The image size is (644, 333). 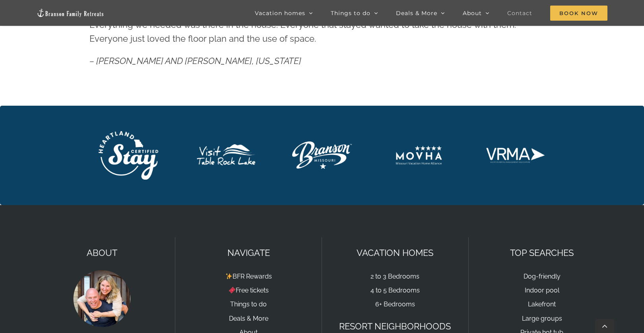 What do you see at coordinates (542, 253) in the screenshot?
I see `p: TOP SEARCHES` at bounding box center [542, 253].